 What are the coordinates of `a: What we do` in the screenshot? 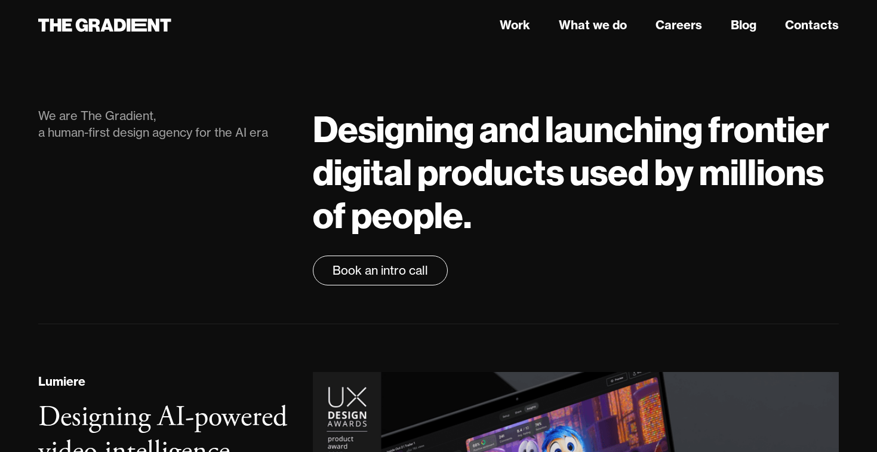 It's located at (593, 25).